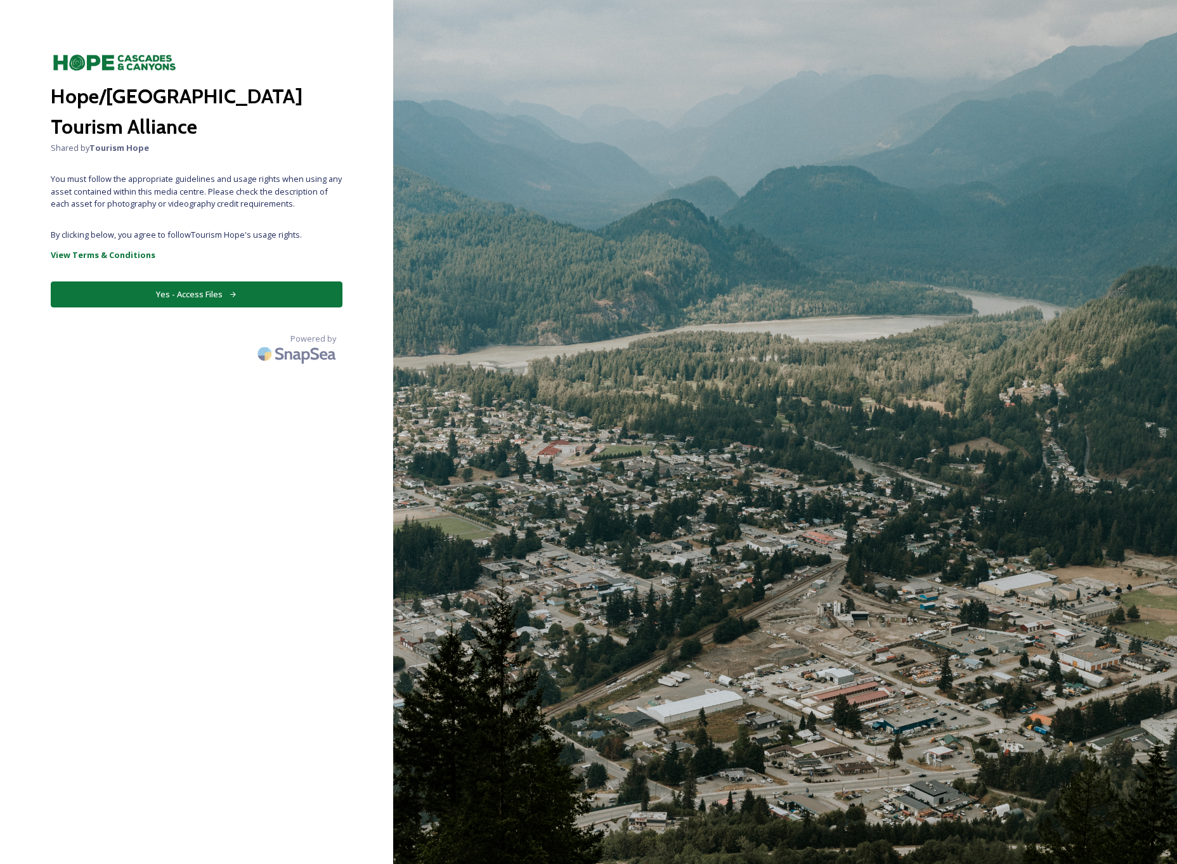 The image size is (1177, 864). Describe the element at coordinates (197, 294) in the screenshot. I see `button: Yes - Access Files` at that location.